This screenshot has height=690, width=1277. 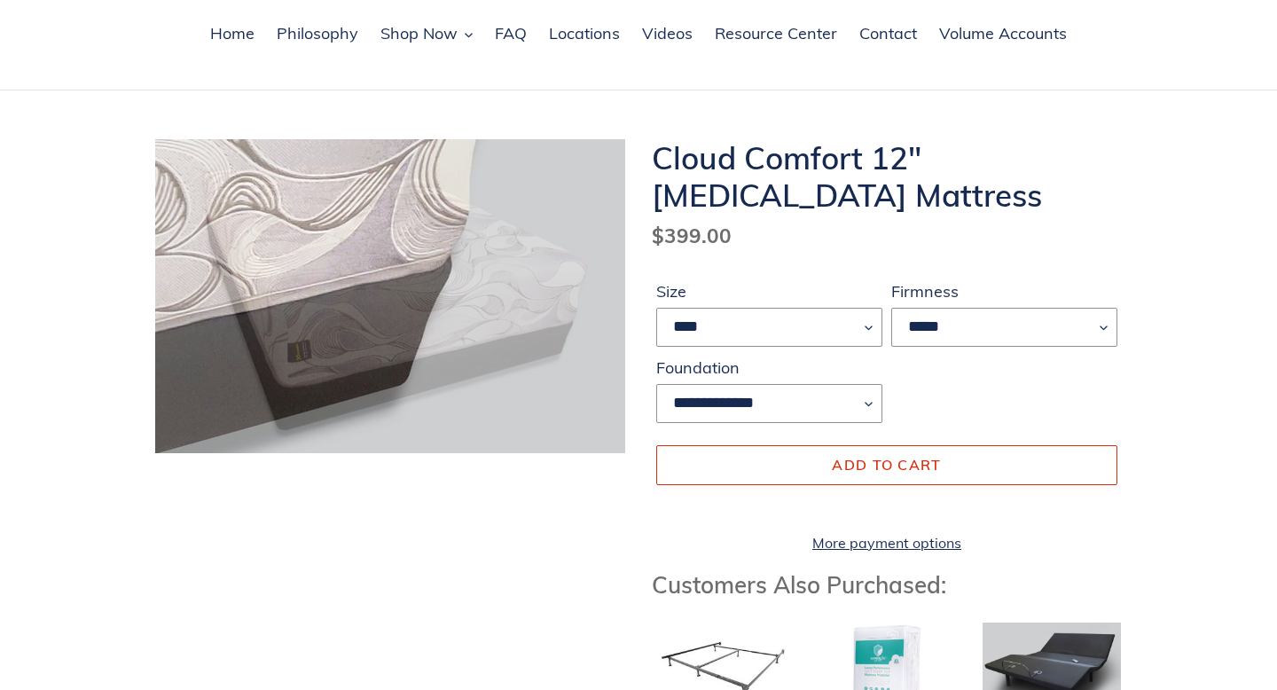 I want to click on span: Videos, so click(x=667, y=34).